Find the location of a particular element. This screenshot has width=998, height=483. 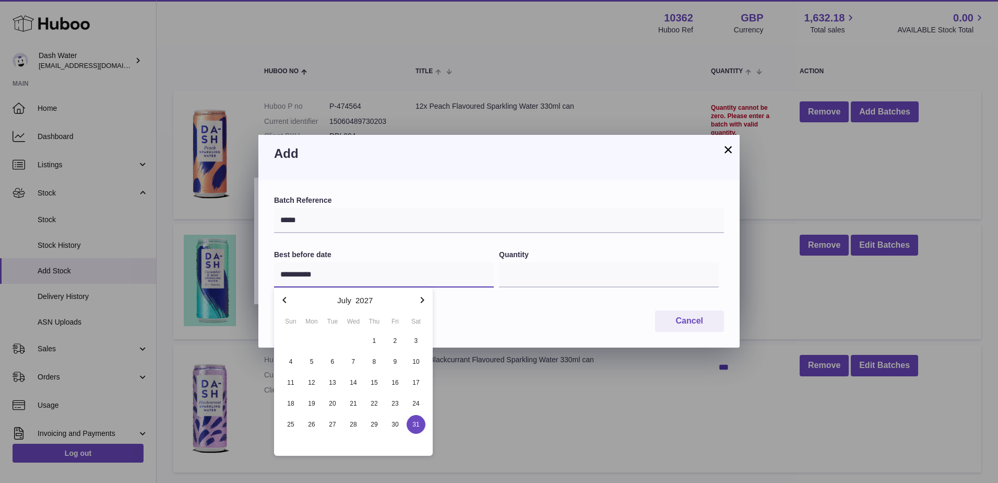

button: 13 is located at coordinates (333, 382).